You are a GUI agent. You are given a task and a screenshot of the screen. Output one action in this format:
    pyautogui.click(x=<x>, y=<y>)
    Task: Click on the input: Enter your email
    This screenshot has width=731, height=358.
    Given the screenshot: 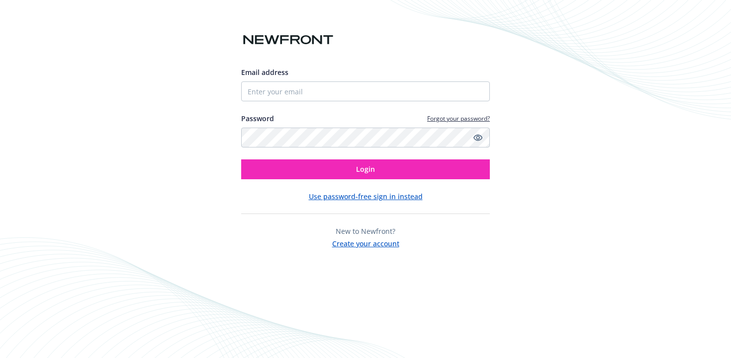 What is the action you would take?
    pyautogui.click(x=365, y=91)
    